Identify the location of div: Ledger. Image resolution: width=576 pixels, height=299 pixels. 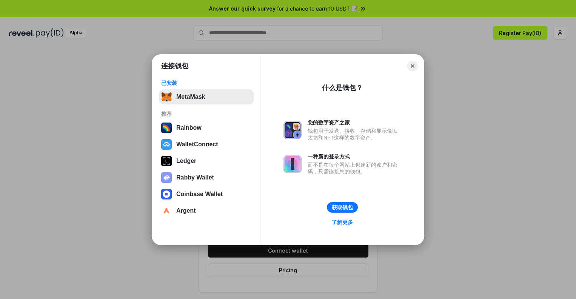
(186, 161).